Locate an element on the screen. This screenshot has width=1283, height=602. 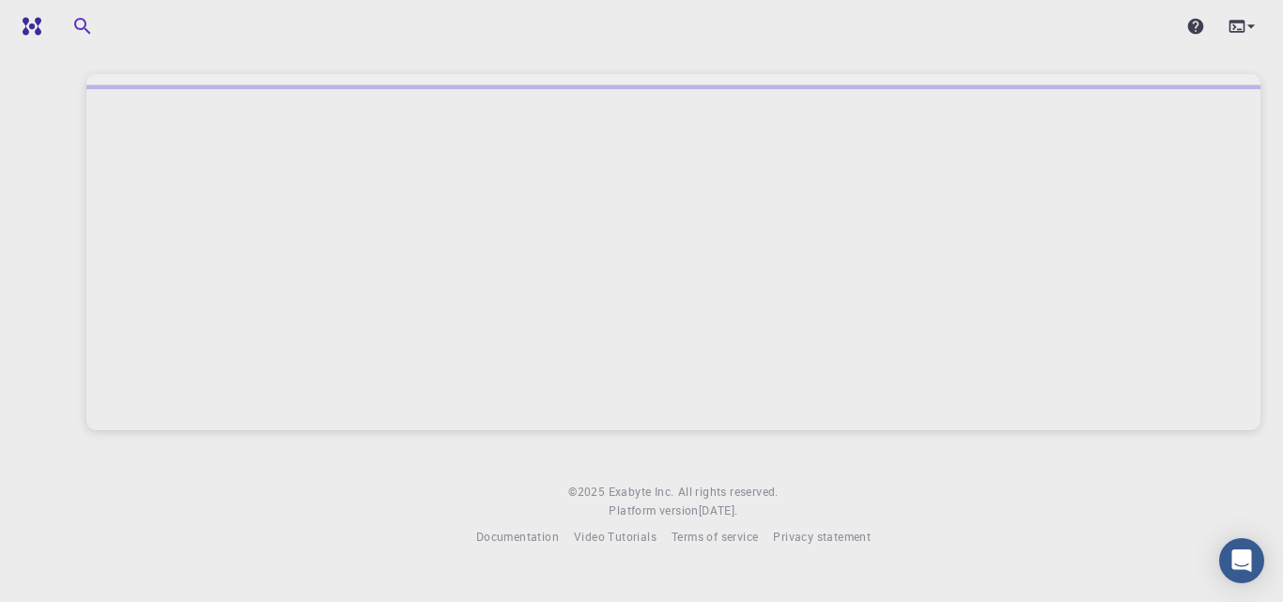
a: Terms of service is located at coordinates (715, 537).